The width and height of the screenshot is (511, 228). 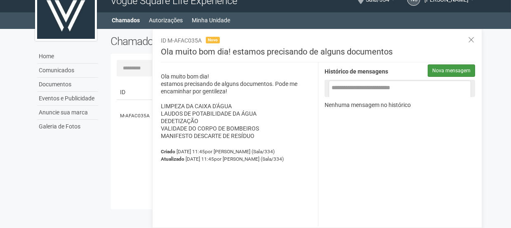 I want to click on a: Eventos e Publicidade, so click(x=68, y=99).